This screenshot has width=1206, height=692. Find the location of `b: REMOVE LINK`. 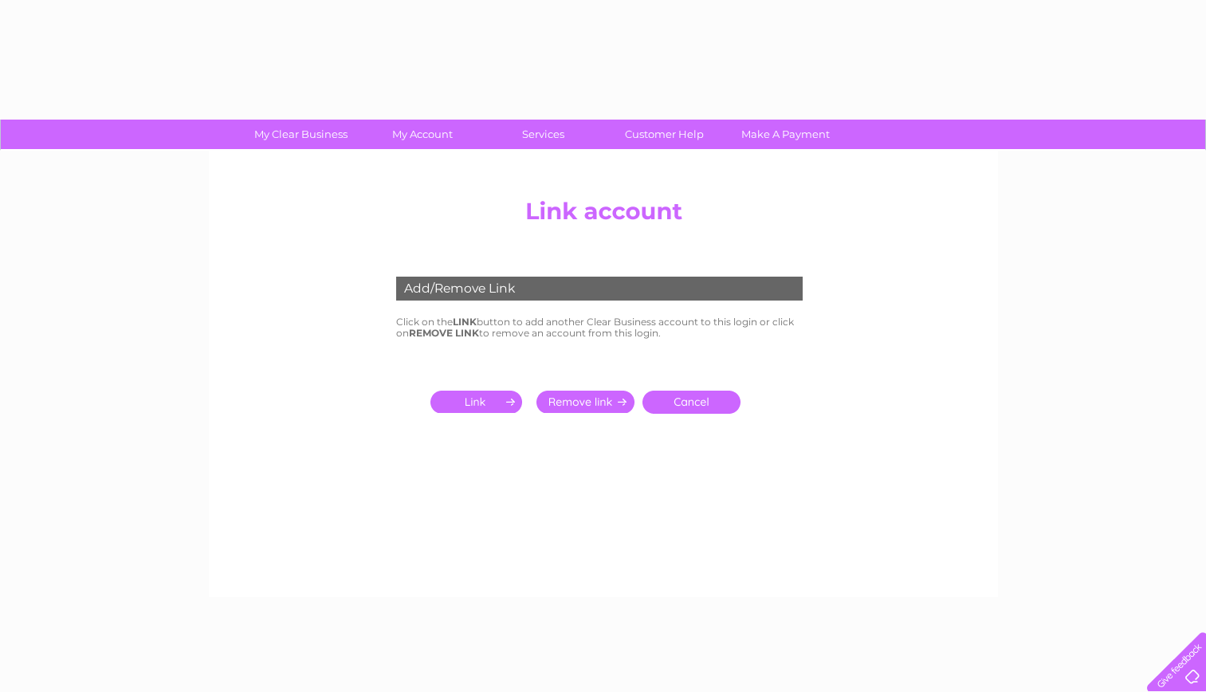

b: REMOVE LINK is located at coordinates (444, 332).